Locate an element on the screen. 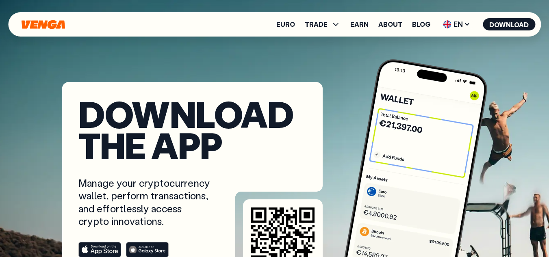 This screenshot has height=257, width=549. a: Euro is located at coordinates (286, 24).